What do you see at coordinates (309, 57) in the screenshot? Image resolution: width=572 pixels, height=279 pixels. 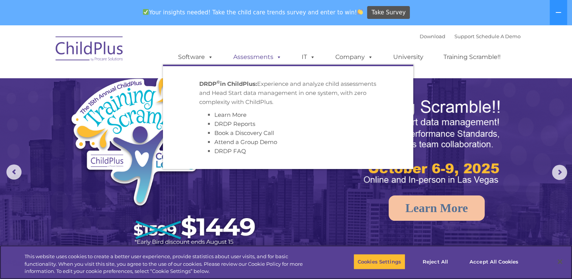 I see `a: IT` at bounding box center [309, 57].